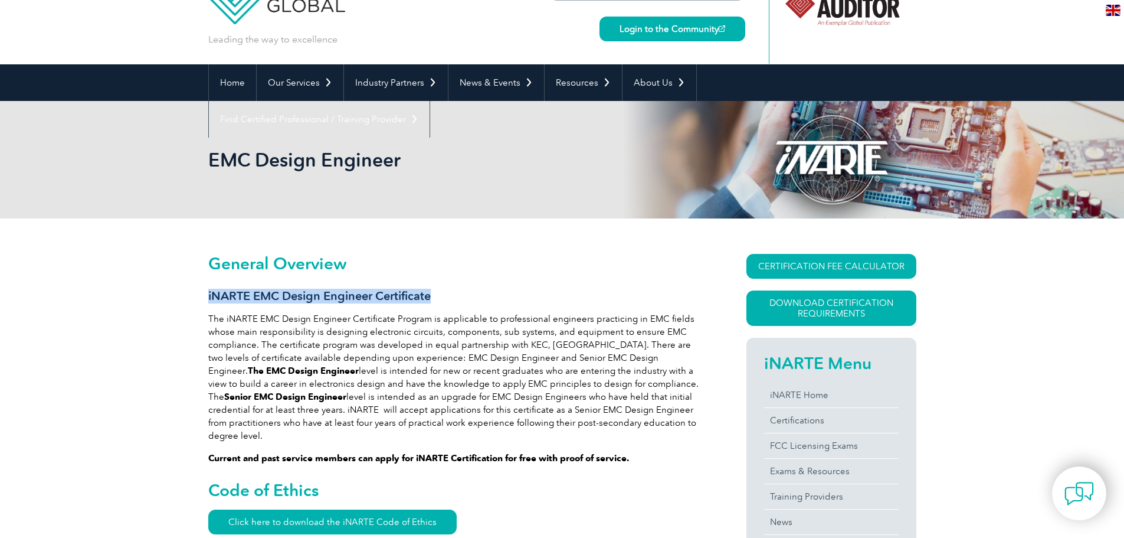 This screenshot has height=538, width=1124. What do you see at coordinates (456, 377) in the screenshot?
I see `p: The iNARTE EMC Design Engineer Certificate Program is applicable to professional engineers practi...` at bounding box center [456, 377].